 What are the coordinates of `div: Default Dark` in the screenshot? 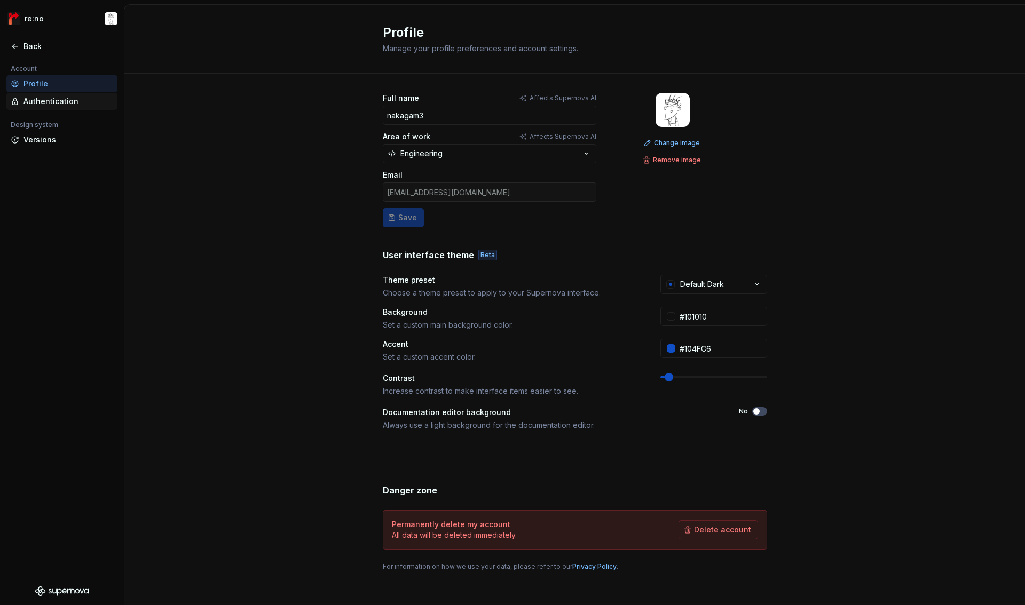 It's located at (702, 285).